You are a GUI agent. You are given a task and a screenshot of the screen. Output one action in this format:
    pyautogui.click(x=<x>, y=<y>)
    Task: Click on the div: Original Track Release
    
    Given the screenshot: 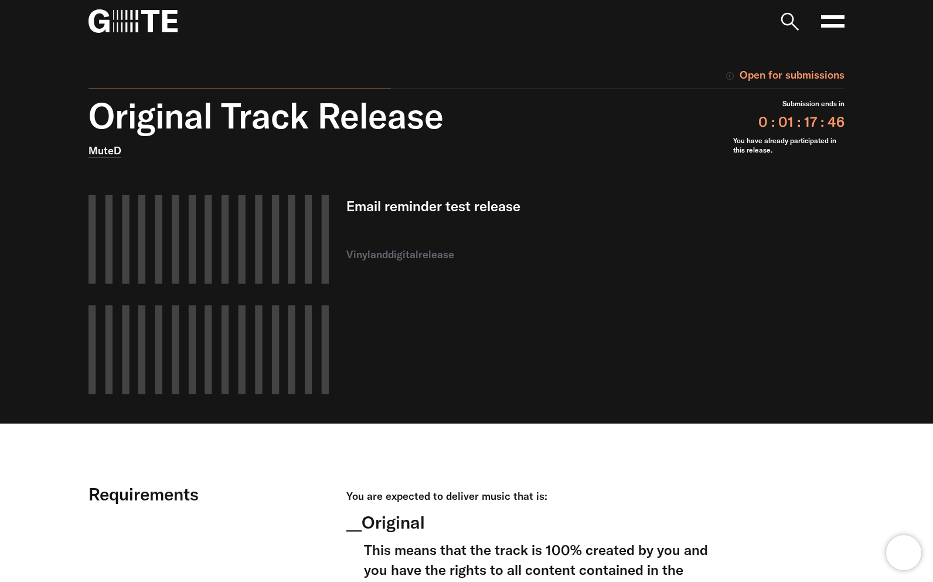 What is the action you would take?
    pyautogui.click(x=370, y=115)
    